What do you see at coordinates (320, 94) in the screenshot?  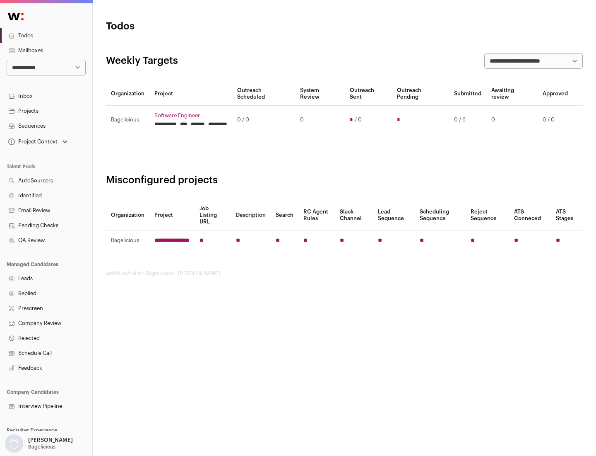 I see `th: System Review` at bounding box center [320, 94].